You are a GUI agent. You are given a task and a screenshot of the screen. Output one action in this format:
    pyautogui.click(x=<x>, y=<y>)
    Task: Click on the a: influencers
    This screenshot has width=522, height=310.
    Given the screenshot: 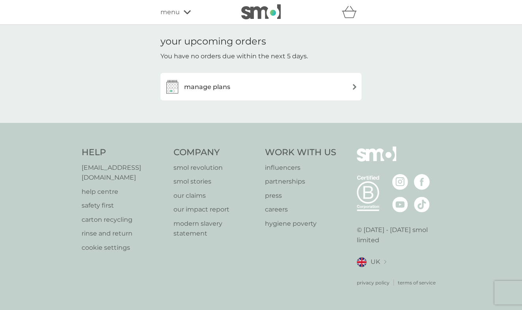 What is the action you would take?
    pyautogui.click(x=301, y=168)
    